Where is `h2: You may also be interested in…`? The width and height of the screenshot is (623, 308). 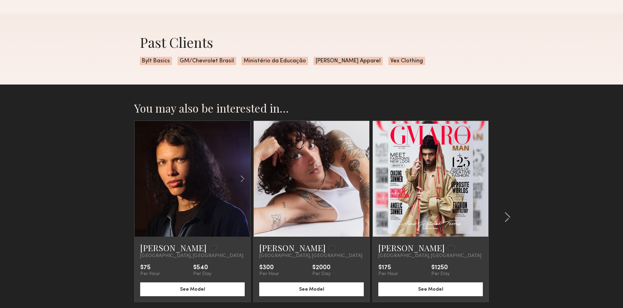 h2: You may also be interested in… is located at coordinates (312, 108).